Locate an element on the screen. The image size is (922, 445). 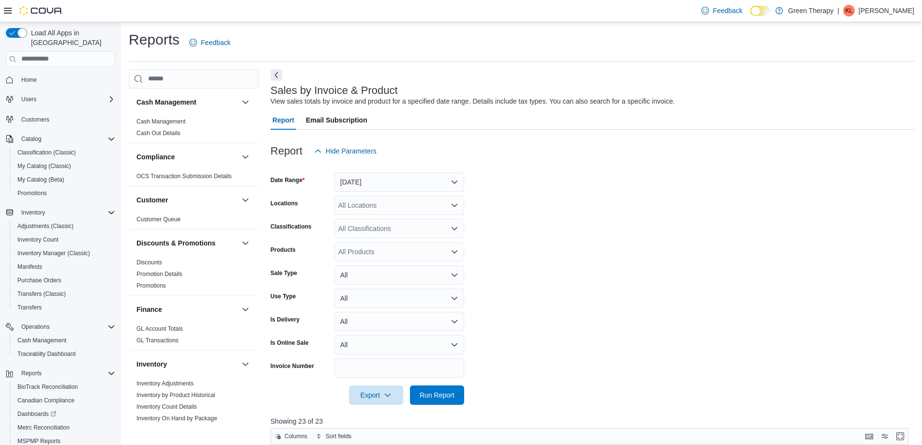
span: GL Transactions is located at coordinates (157, 340).